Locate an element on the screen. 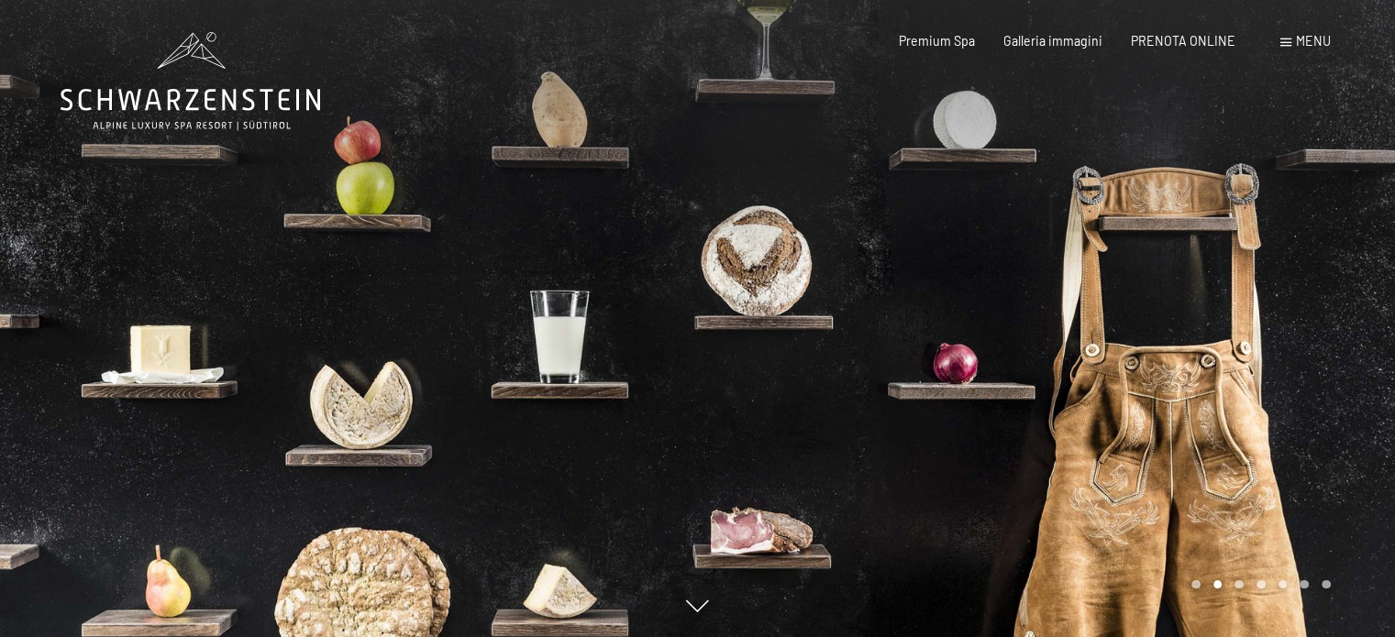 The image size is (1395, 637). a: PRENOTA ONLINE is located at coordinates (1183, 40).